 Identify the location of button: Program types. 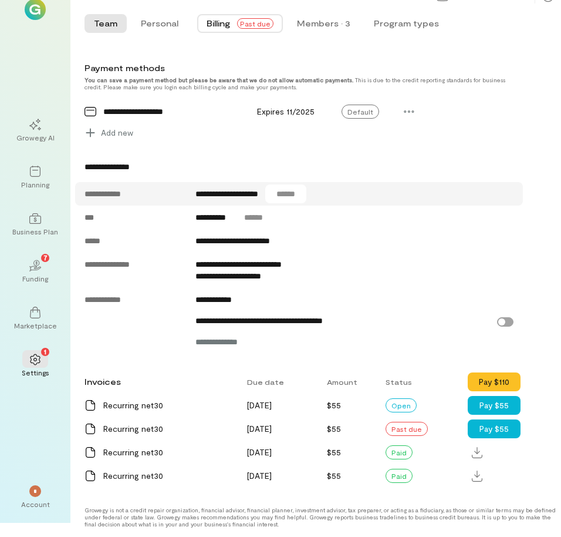
(406, 23).